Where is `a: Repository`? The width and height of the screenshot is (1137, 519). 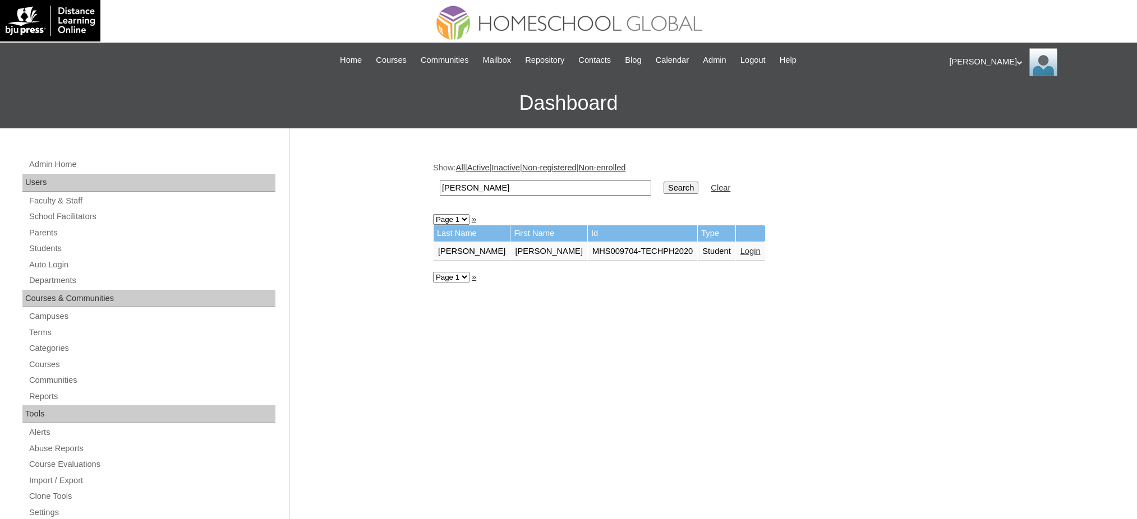
a: Repository is located at coordinates (545, 60).